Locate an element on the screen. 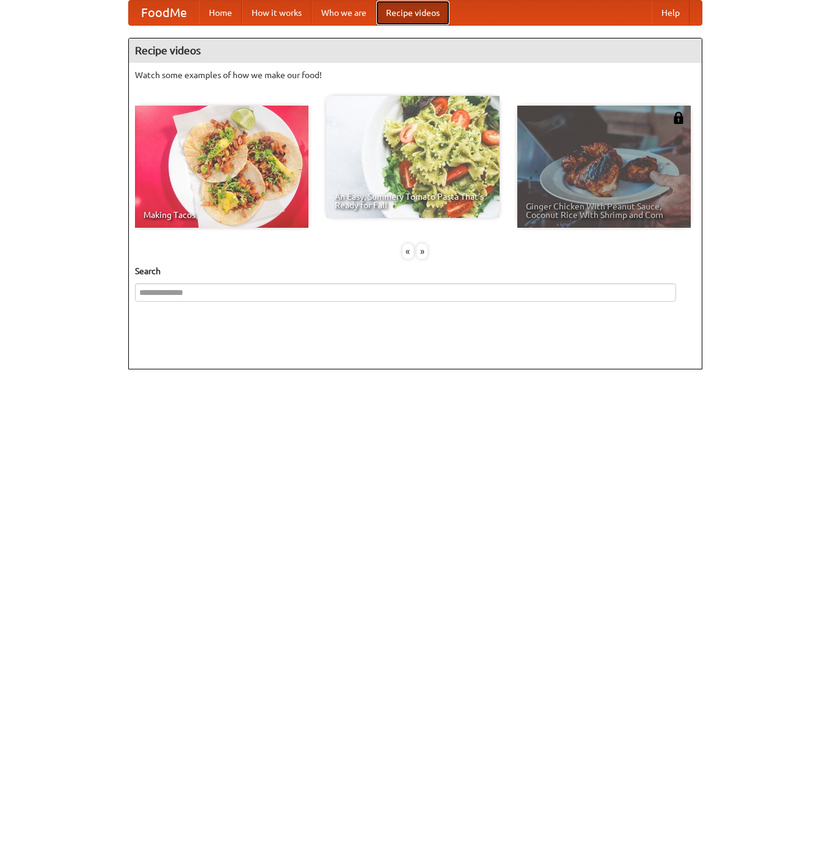 This screenshot has height=864, width=830. span: Making Tacos is located at coordinates (222, 215).